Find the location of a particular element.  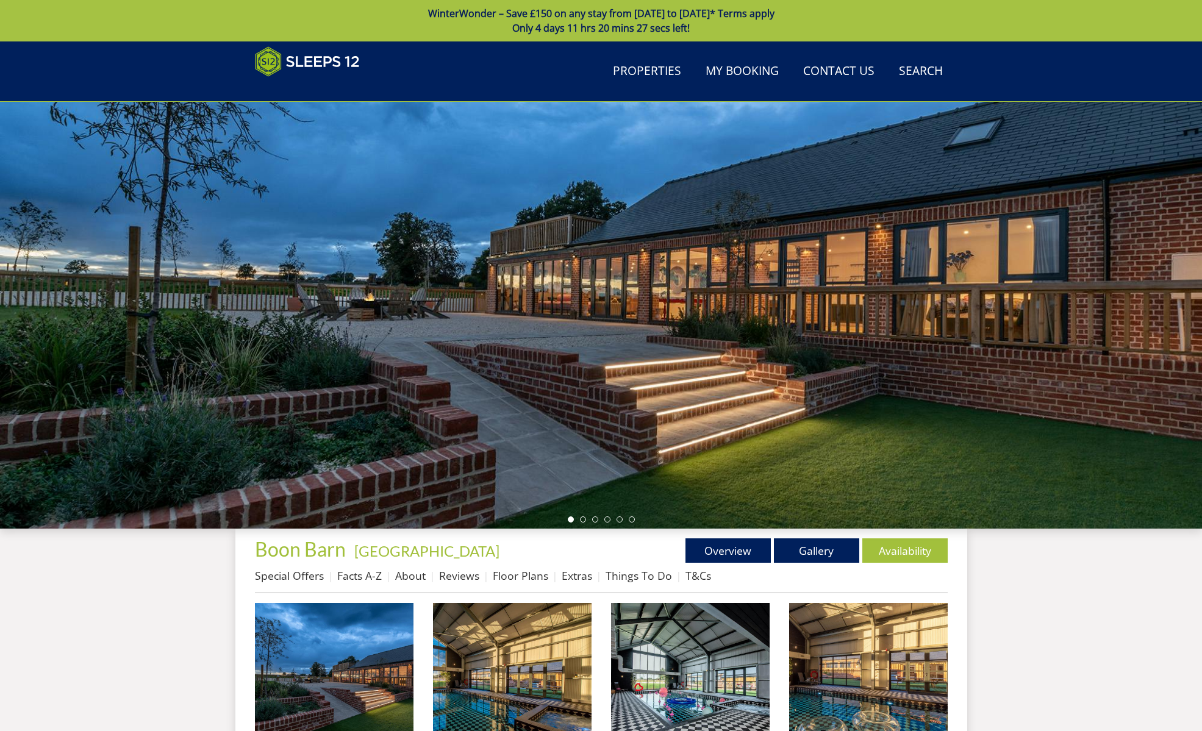

a: Things To Do is located at coordinates (639, 576).